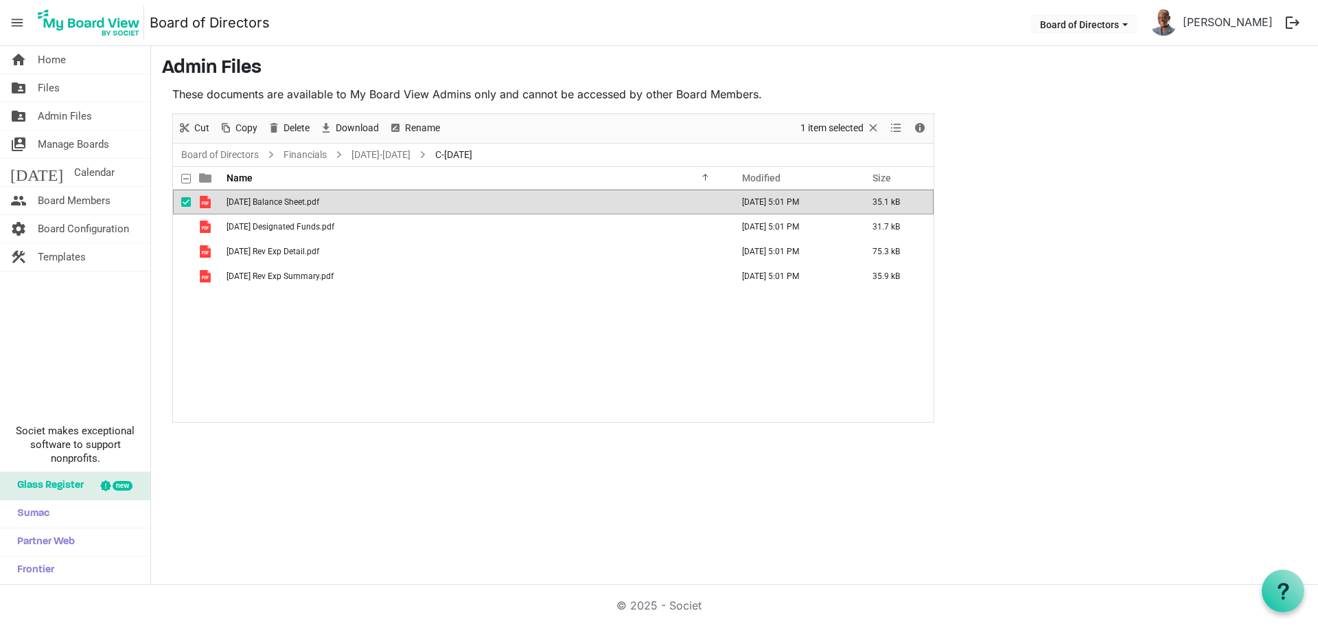 The height and width of the screenshot is (626, 1318). I want to click on button: Board of Directors dropdownbutton, so click(1084, 24).